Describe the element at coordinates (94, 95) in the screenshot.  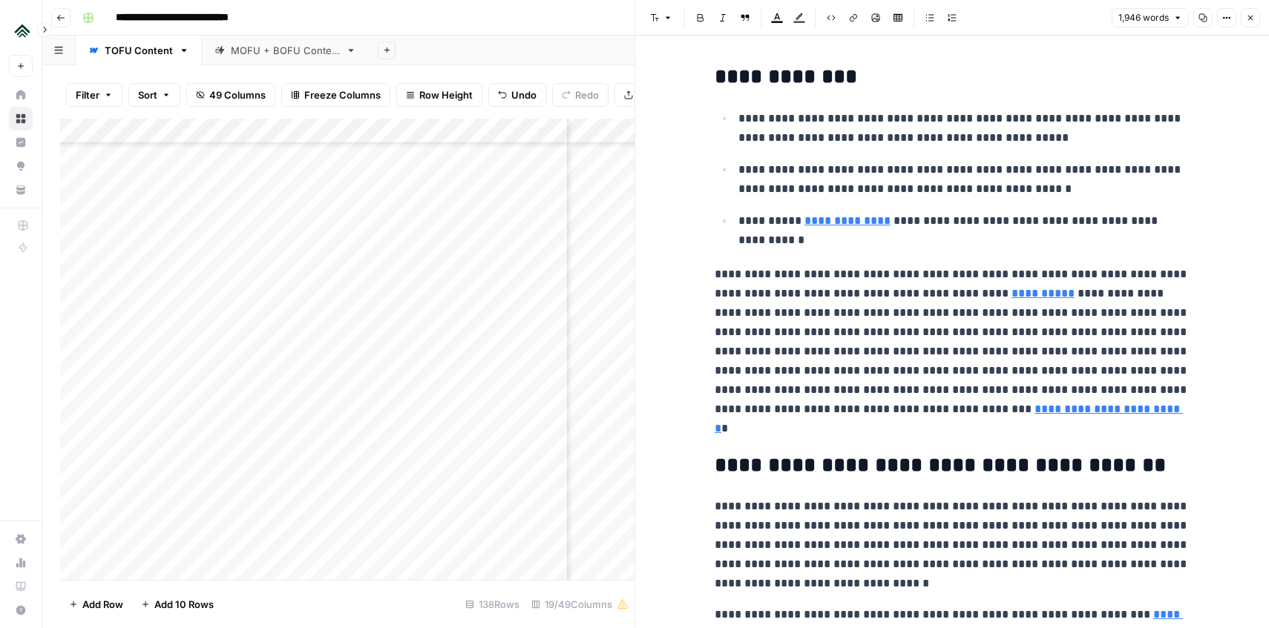
I see `button: Filter` at that location.